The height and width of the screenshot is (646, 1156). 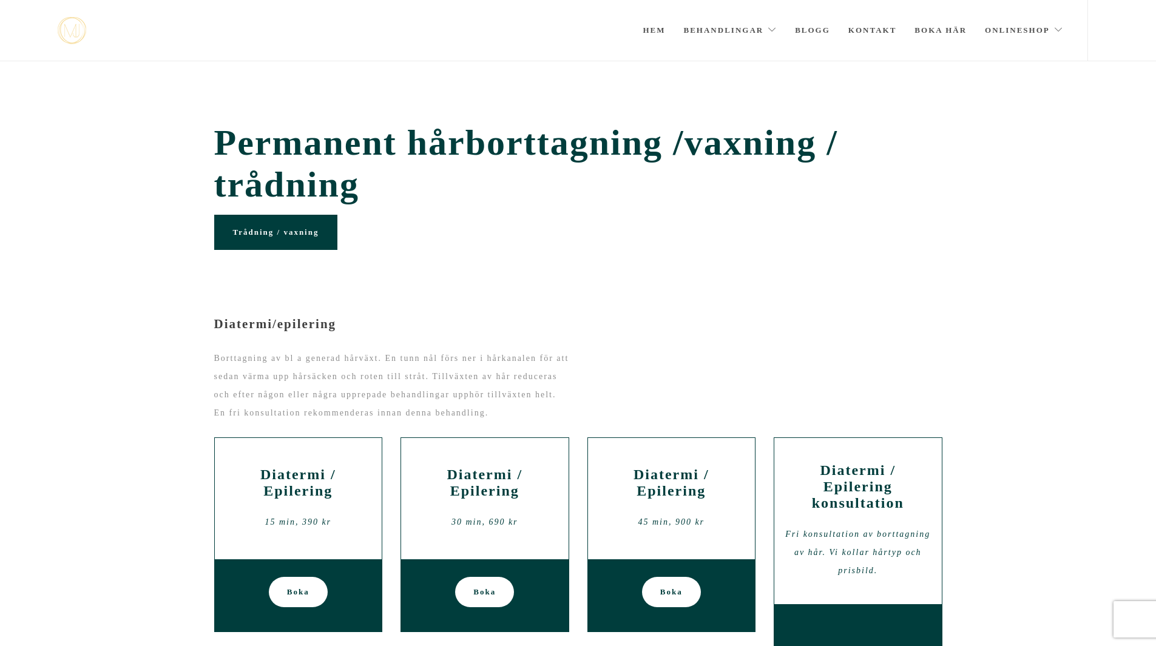 What do you see at coordinates (485, 523) in the screenshot?
I see `div: 30 min, 690 kr` at bounding box center [485, 523].